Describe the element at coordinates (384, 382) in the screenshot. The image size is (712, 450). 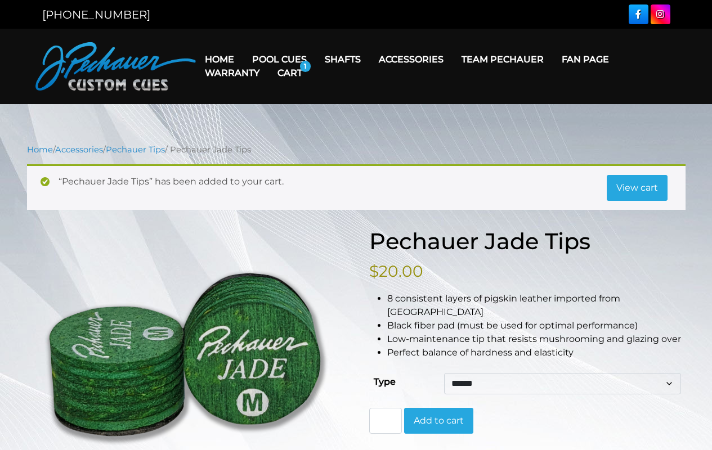
I see `label: Type` at that location.